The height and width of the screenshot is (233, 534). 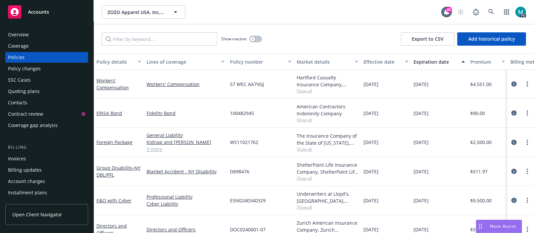 I want to click on span: $3,560.00, so click(x=481, y=229).